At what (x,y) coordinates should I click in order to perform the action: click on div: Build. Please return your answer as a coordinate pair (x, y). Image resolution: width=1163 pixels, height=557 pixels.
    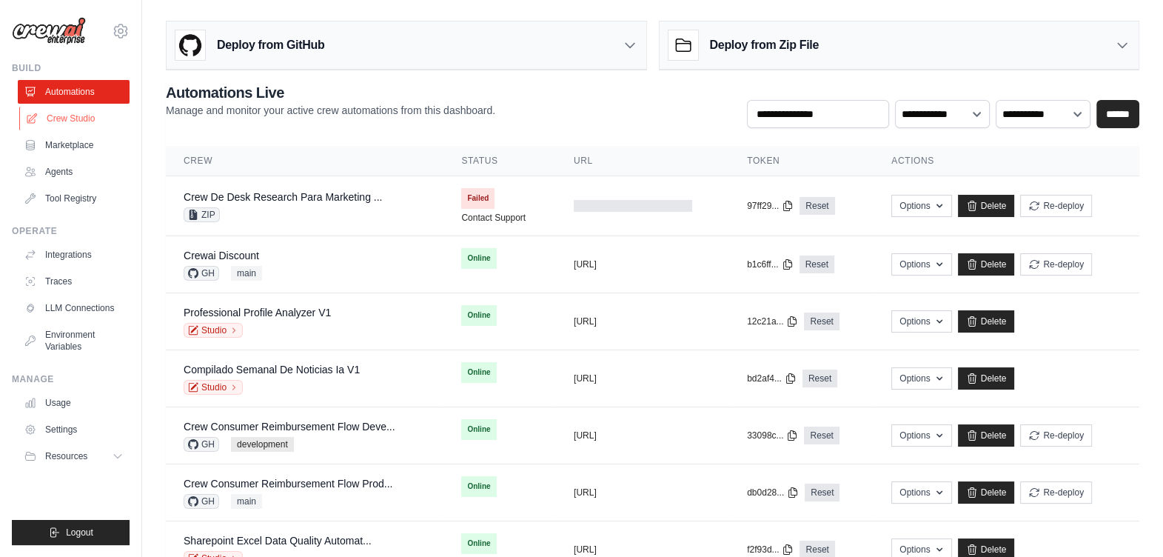
    Looking at the image, I should click on (70, 68).